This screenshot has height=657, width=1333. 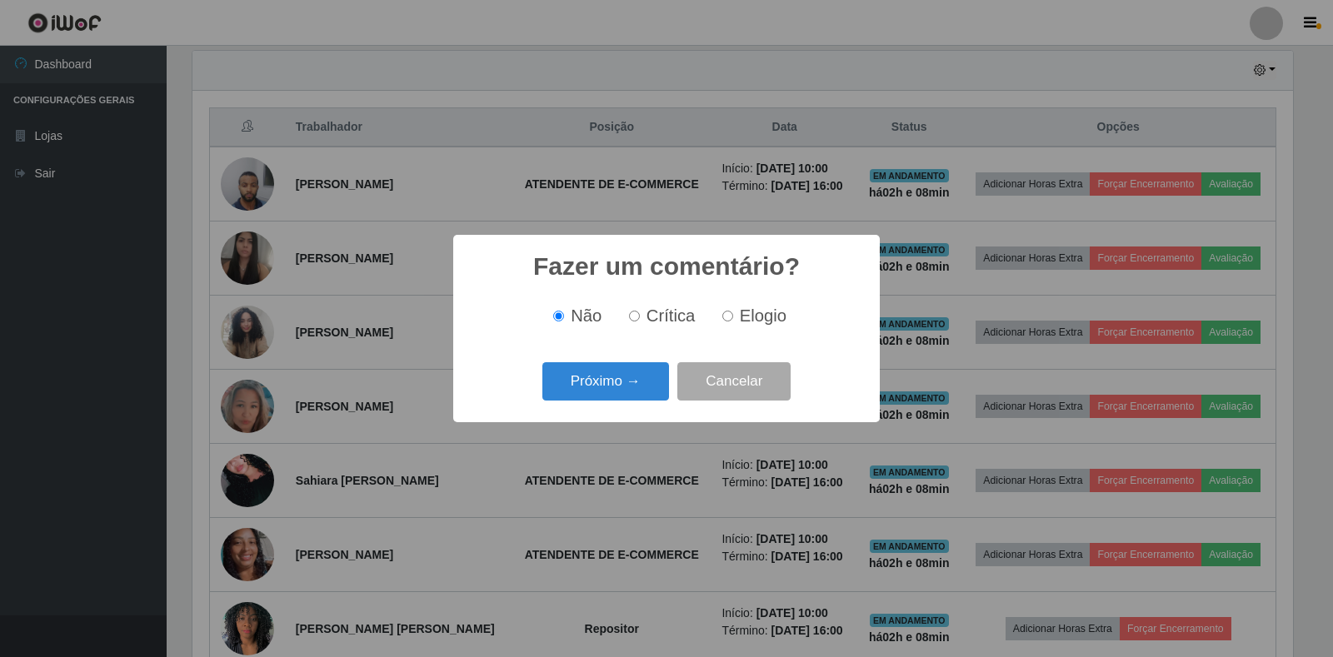 What do you see at coordinates (671, 316) in the screenshot?
I see `span: Crítica` at bounding box center [671, 316].